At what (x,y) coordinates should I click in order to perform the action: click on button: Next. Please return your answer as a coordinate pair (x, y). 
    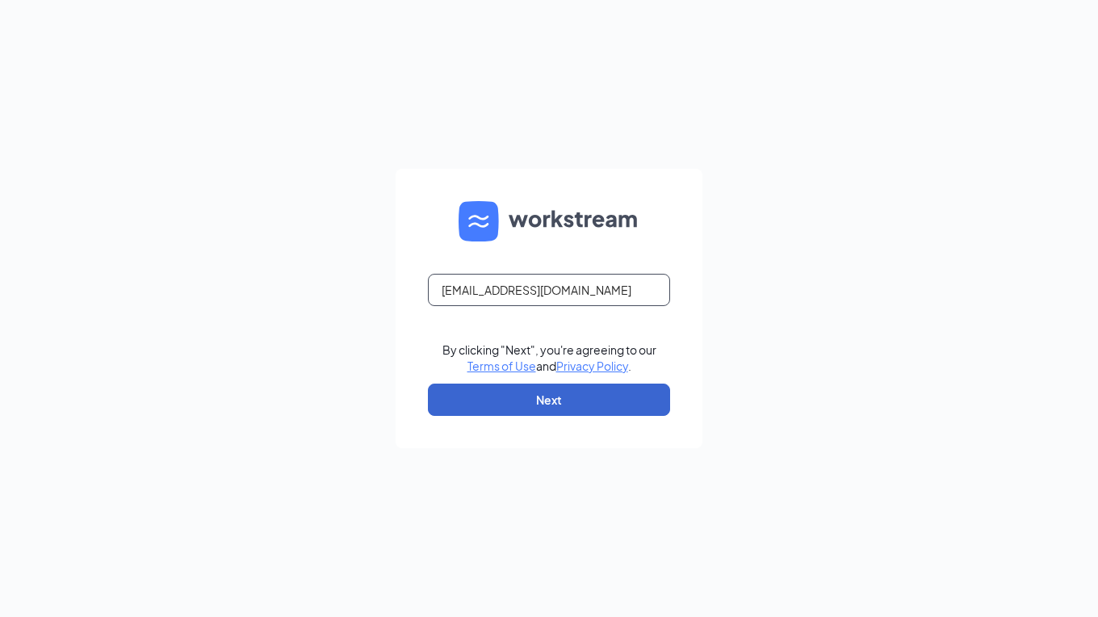
    Looking at the image, I should click on (549, 399).